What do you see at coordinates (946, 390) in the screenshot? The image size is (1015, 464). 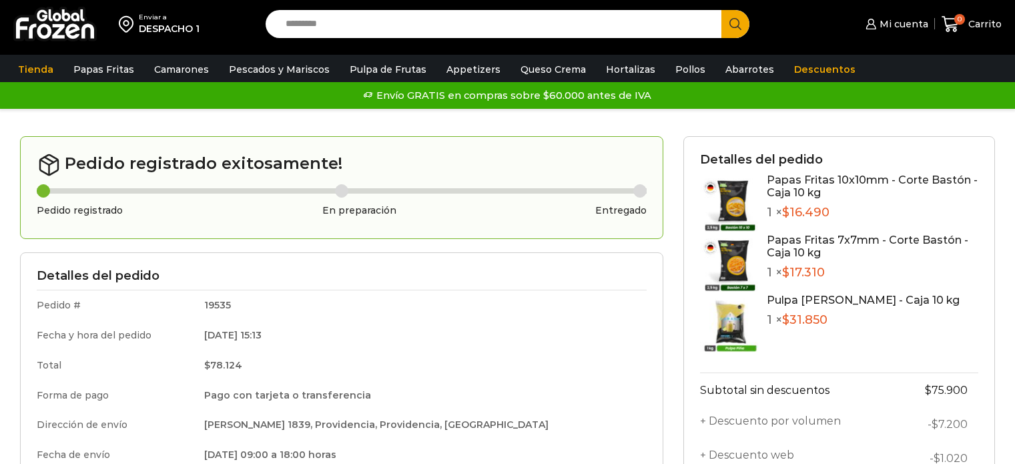 I see `bdi: 75.900` at bounding box center [946, 390].